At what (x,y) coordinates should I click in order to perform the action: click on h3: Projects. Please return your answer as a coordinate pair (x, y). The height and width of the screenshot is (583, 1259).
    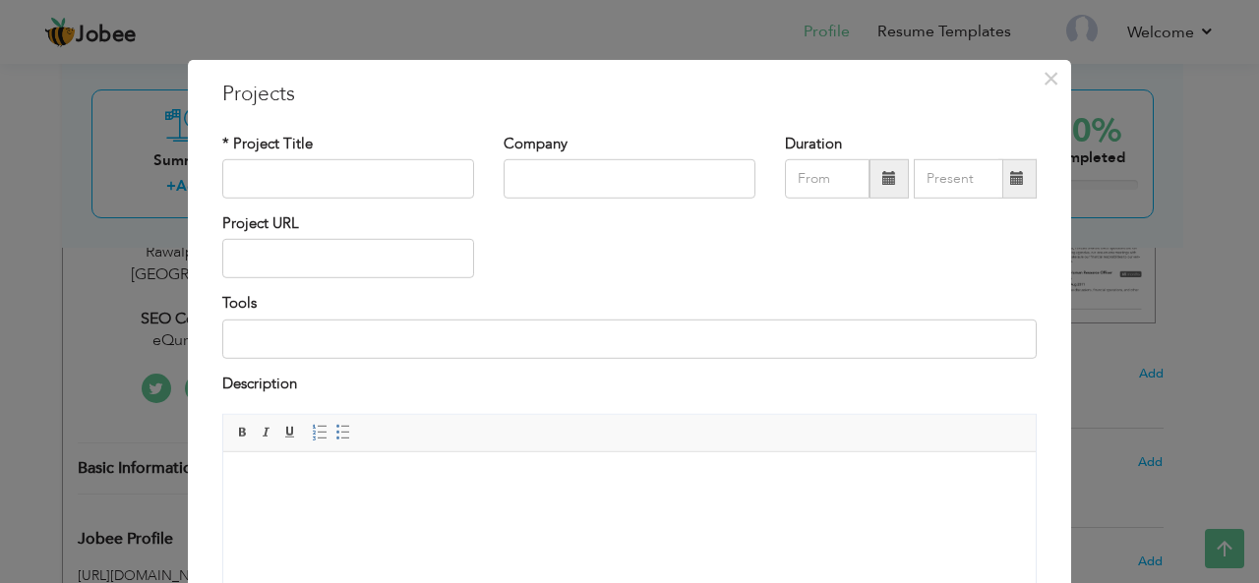
    Looking at the image, I should click on (630, 93).